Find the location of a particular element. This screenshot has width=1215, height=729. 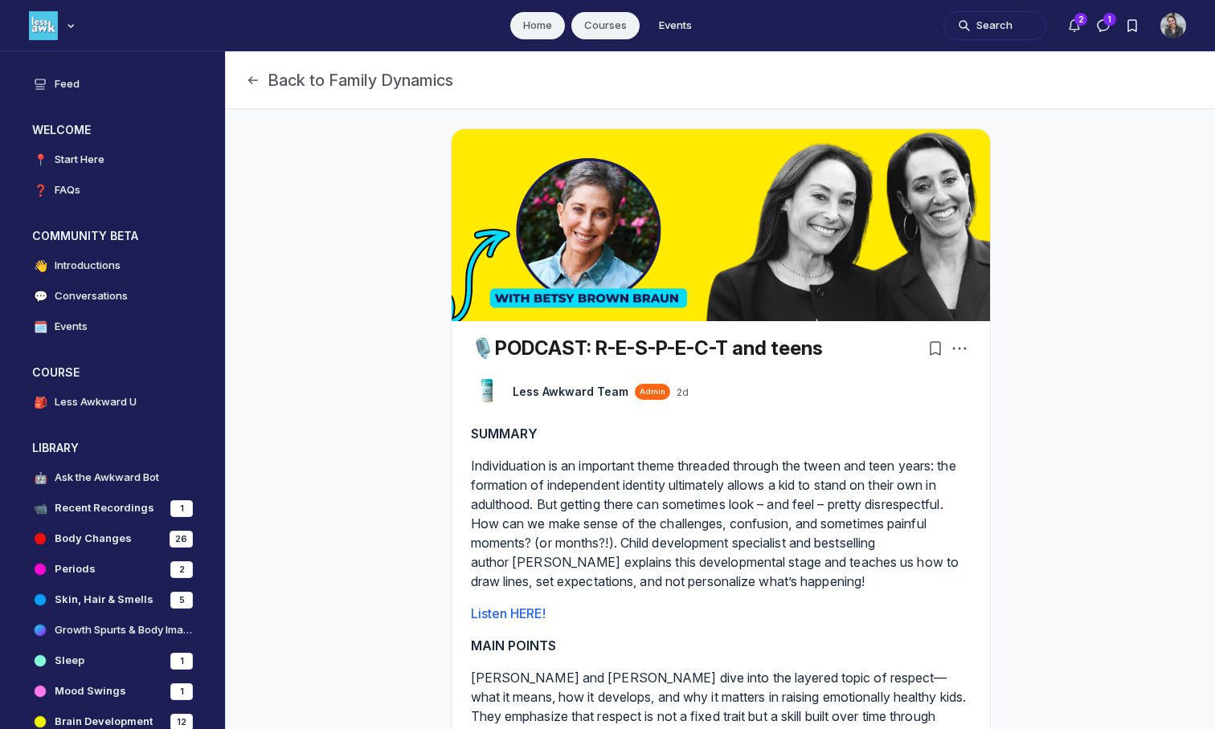

h4: Ask the Awkward Bot is located at coordinates (107, 478).